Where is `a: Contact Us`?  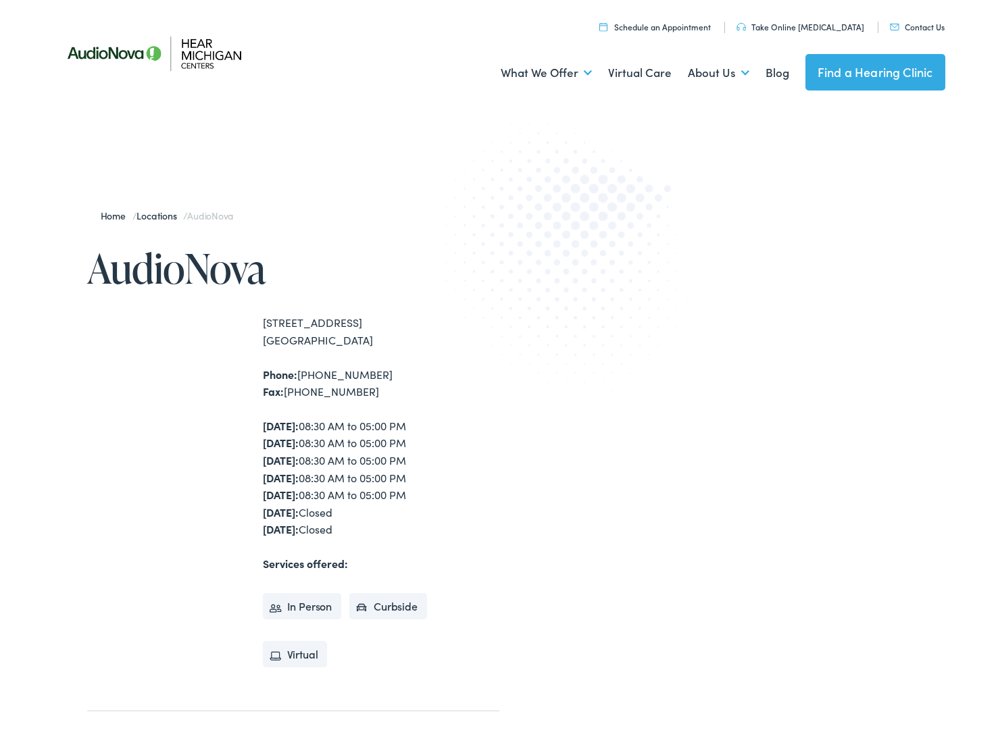 a: Contact Us is located at coordinates (917, 26).